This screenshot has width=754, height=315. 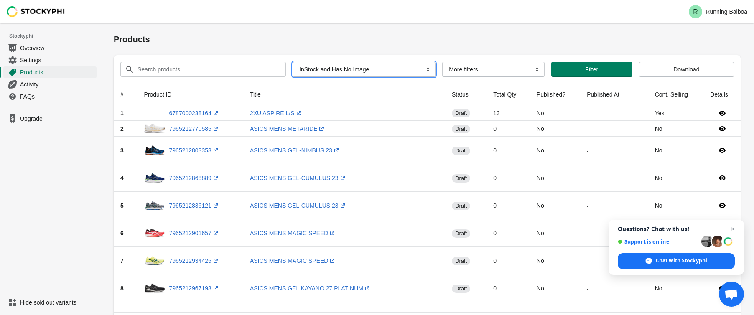 What do you see at coordinates (194, 113) in the screenshot?
I see `a: 6787000238164(opens a new window)` at bounding box center [194, 113].